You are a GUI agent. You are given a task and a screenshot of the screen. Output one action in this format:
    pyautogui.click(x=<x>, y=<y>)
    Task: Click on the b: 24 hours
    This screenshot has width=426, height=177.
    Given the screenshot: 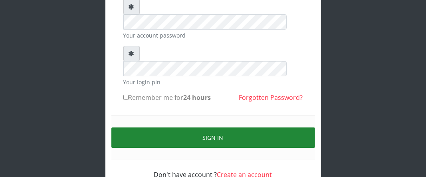 What is the action you would take?
    pyautogui.click(x=197, y=97)
    